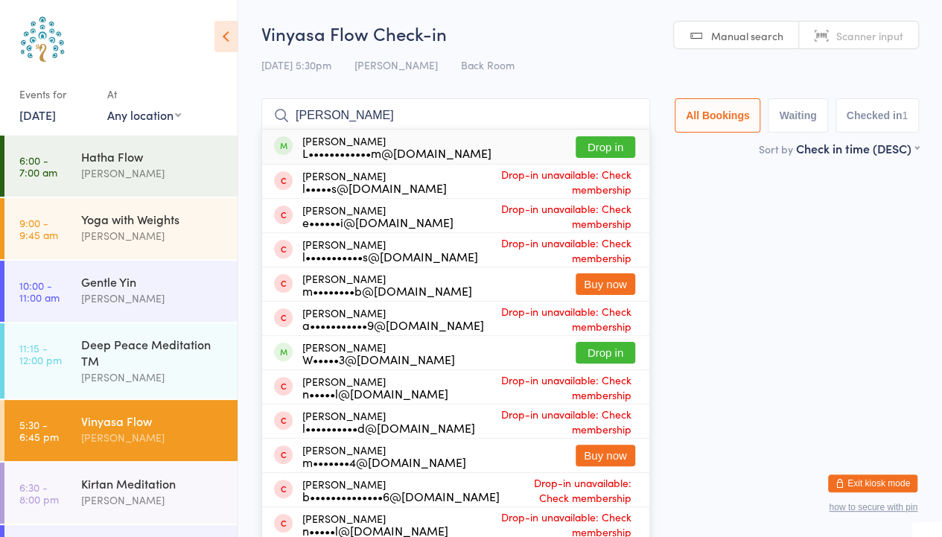 This screenshot has height=537, width=942. I want to click on span: Manual search, so click(747, 36).